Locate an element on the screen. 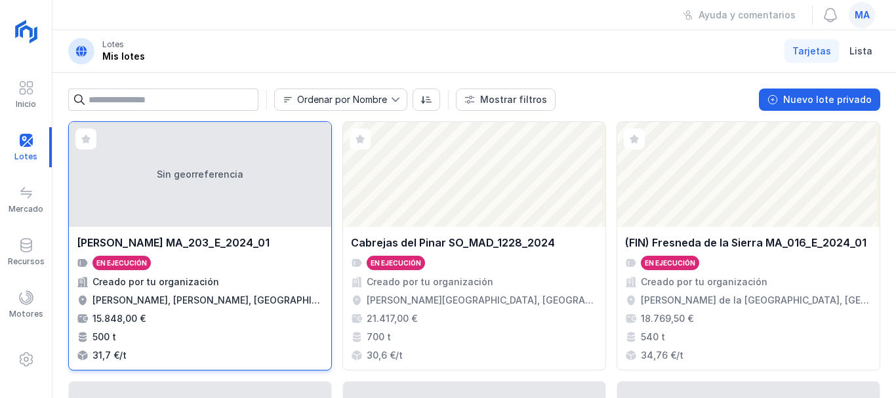  span: Tarjetas is located at coordinates (811, 51).